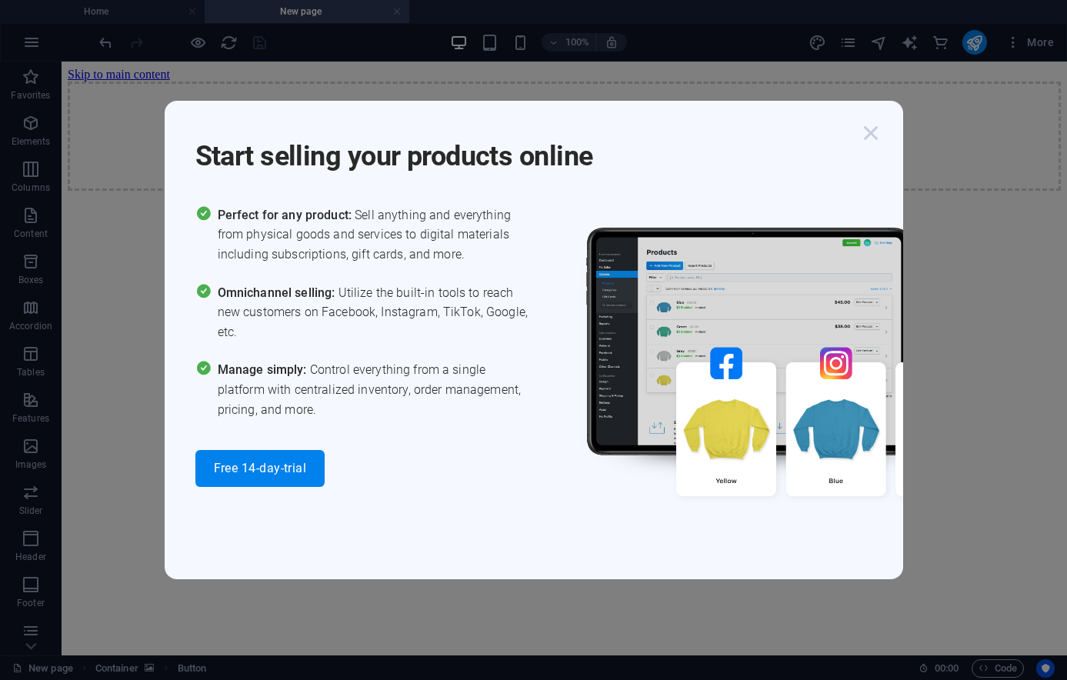  I want to click on span: Sell anything and everything from physical goods and services to digital materials including subs..., so click(375, 235).